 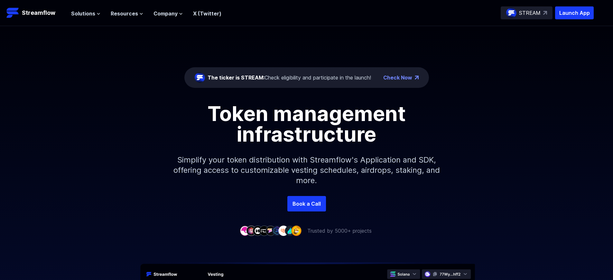 I want to click on span: Solutions, so click(x=83, y=14).